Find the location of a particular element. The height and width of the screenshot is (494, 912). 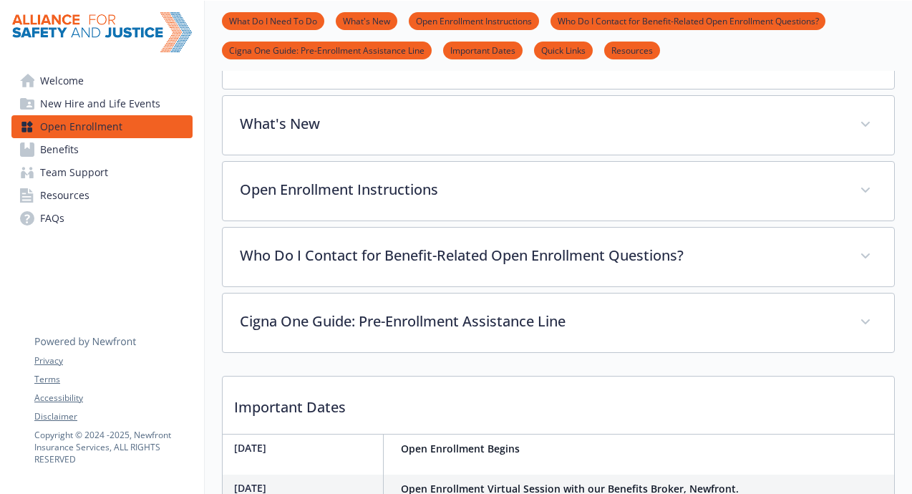

span: FAQs is located at coordinates (52, 218).